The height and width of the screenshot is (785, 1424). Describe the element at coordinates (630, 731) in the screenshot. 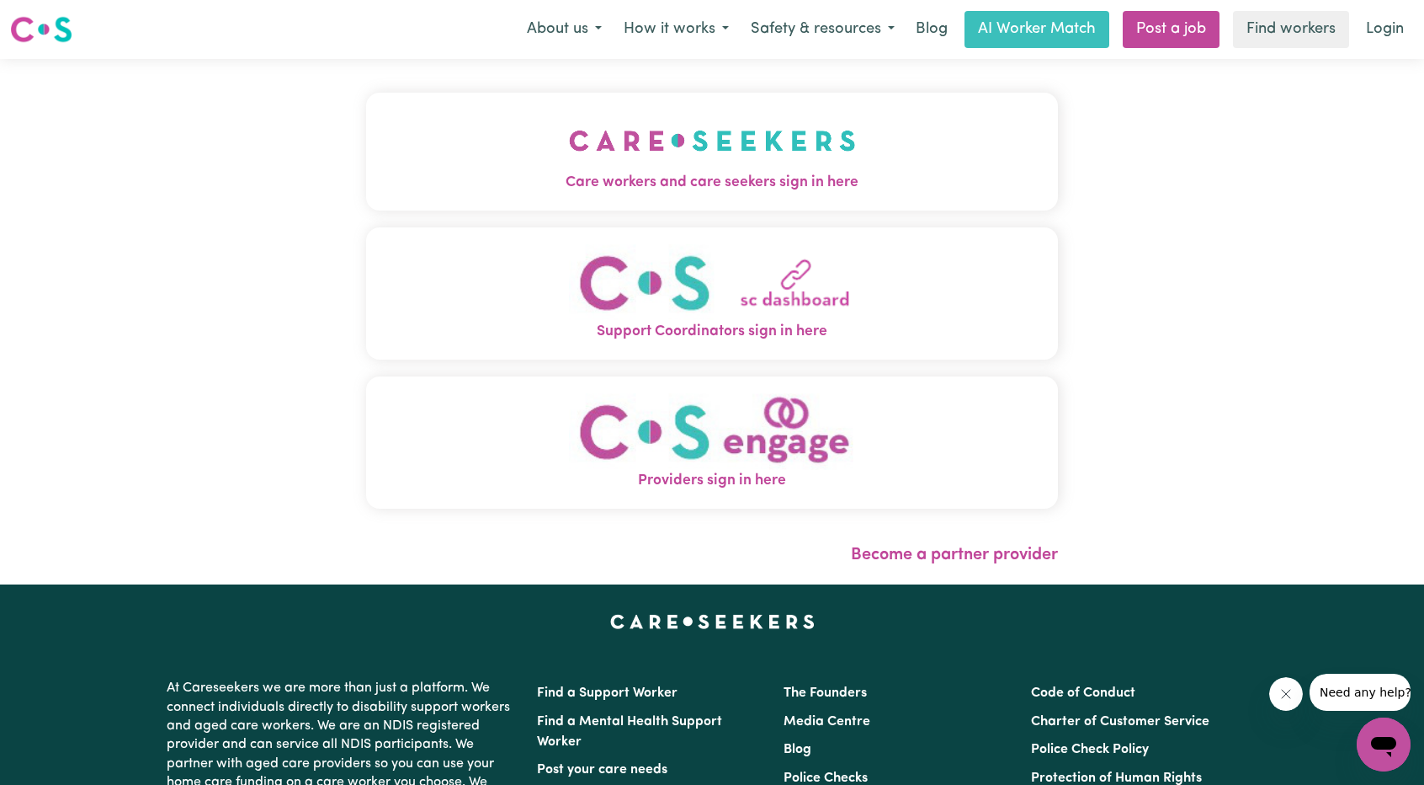

I see `a: Find a Mental Health Support Worker` at that location.